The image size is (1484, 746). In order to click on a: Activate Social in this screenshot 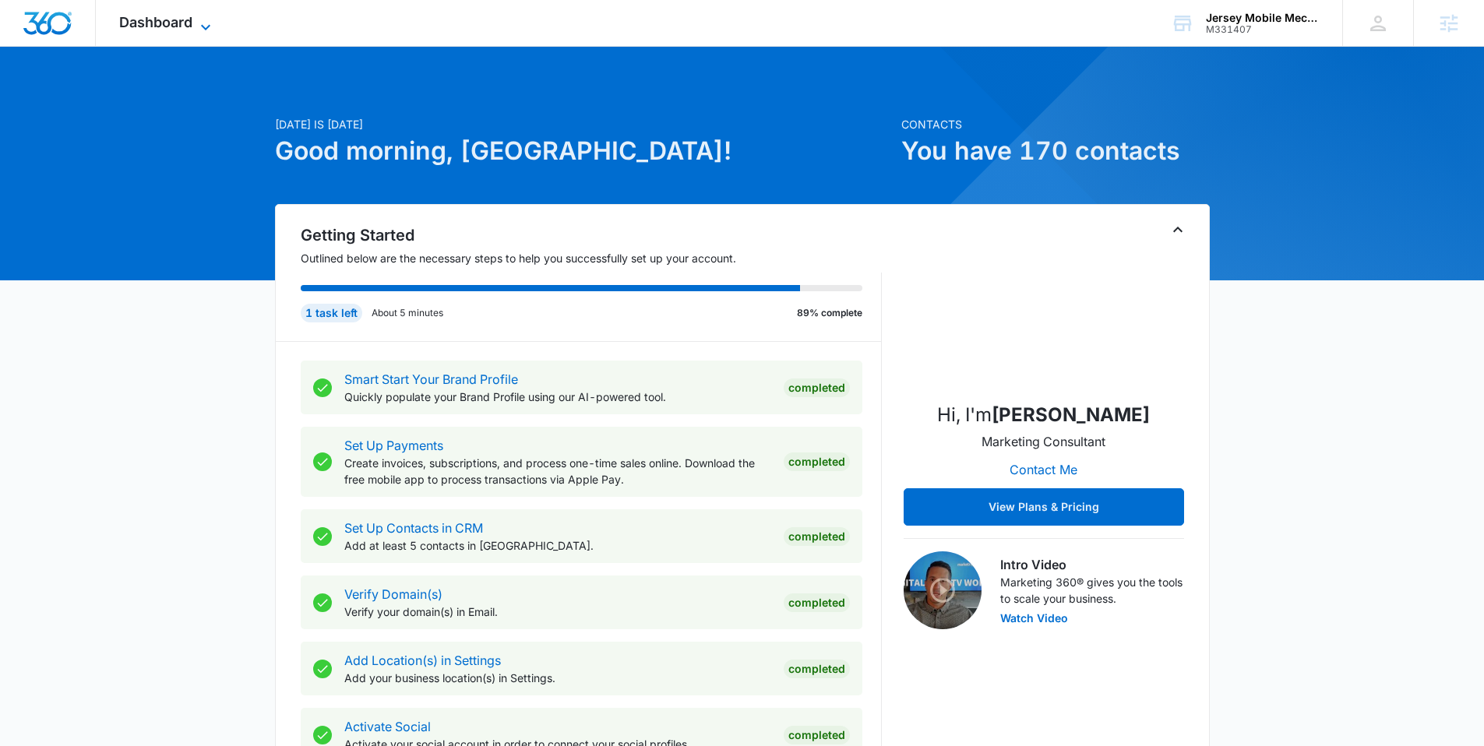, I will do `click(387, 727)`.